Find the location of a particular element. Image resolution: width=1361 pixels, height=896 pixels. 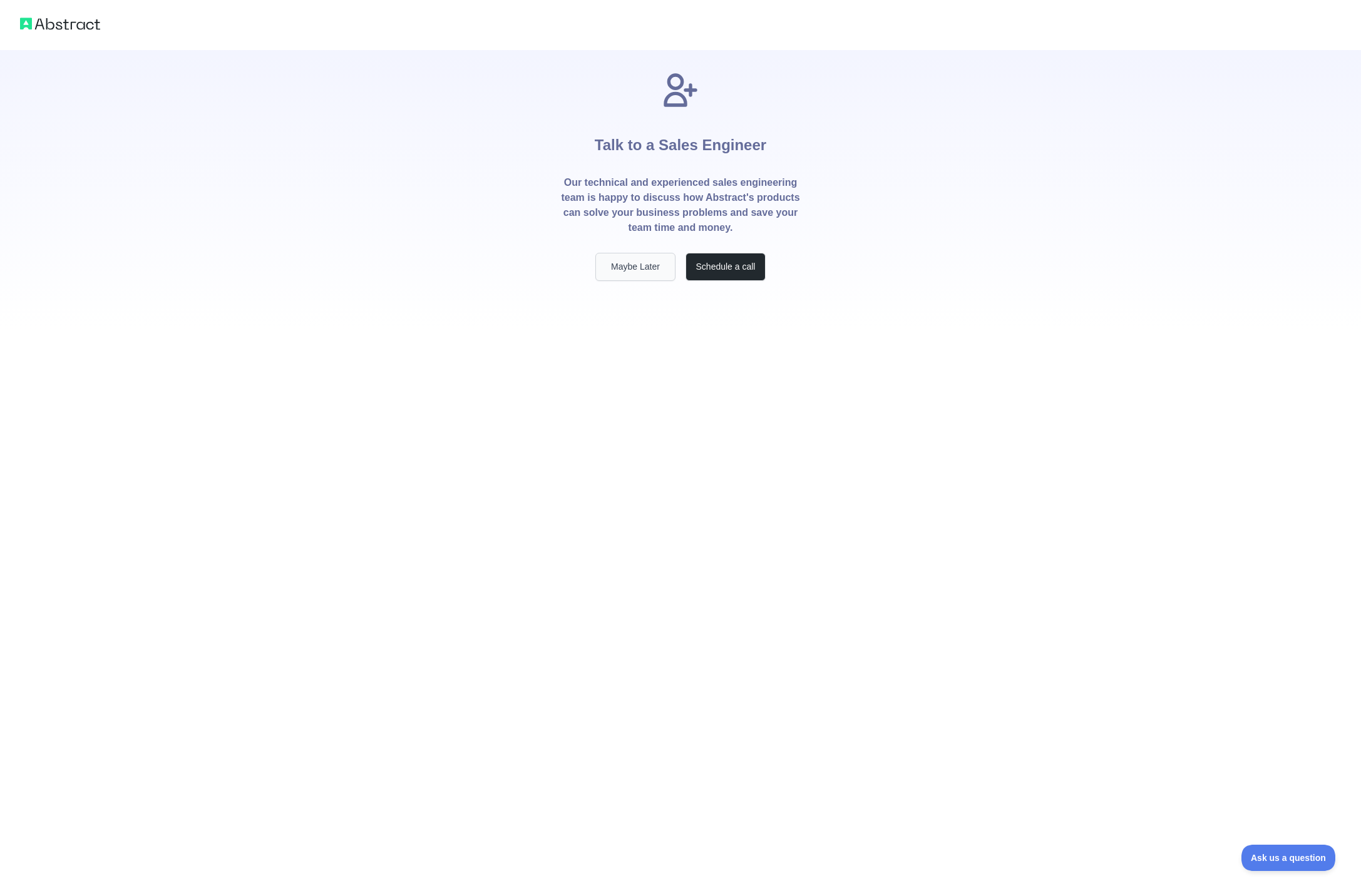

img: Abstract logo is located at coordinates (60, 24).